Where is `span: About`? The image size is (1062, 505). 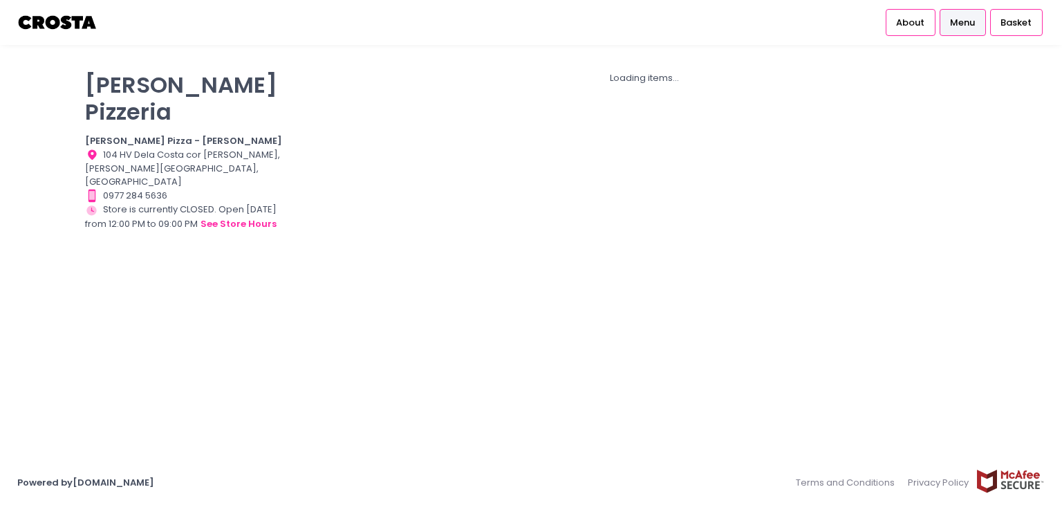
span: About is located at coordinates (910, 23).